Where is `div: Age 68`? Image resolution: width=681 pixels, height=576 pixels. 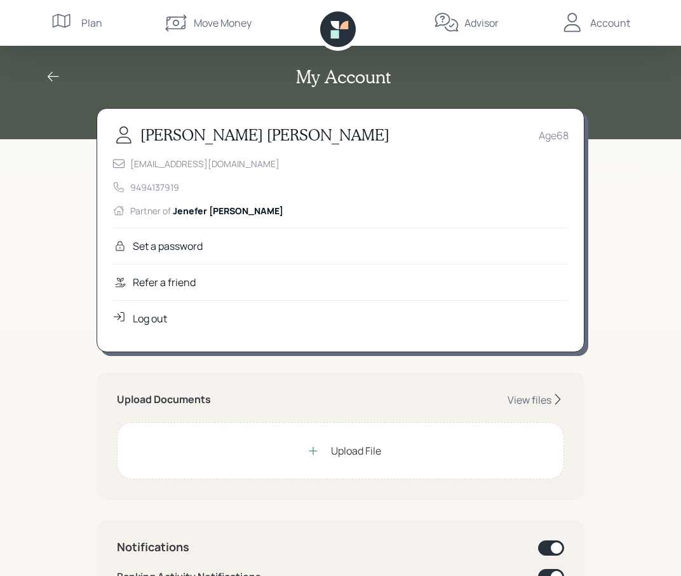
div: Age 68 is located at coordinates (553, 135).